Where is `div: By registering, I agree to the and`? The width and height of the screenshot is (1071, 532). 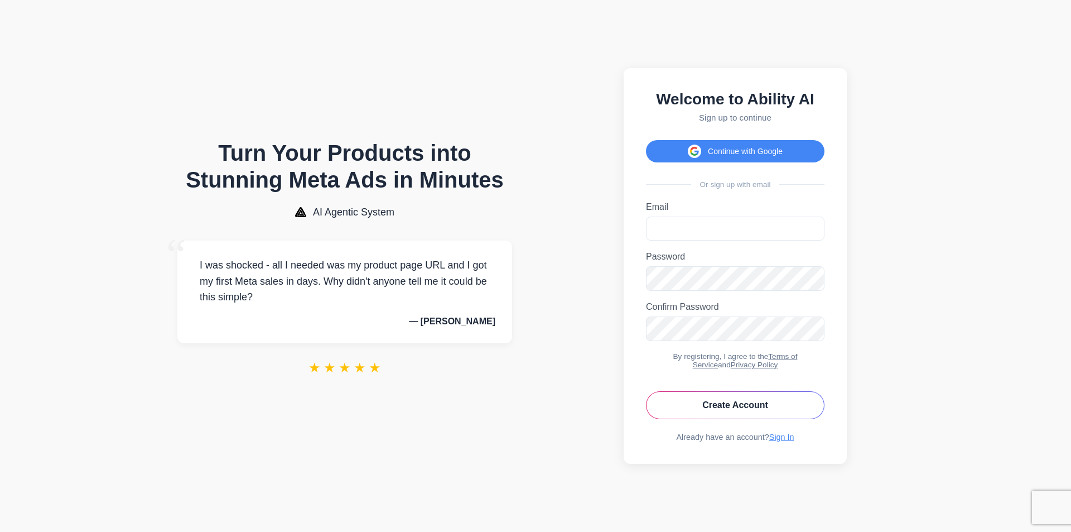 div: By registering, I agree to the and is located at coordinates (735, 360).